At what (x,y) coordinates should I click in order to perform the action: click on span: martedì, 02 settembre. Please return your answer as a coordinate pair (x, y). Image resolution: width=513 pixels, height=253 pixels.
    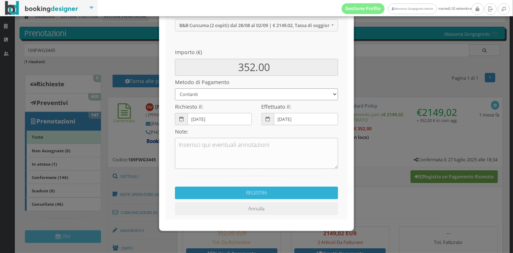
    Looking at the image, I should click on (406, 9).